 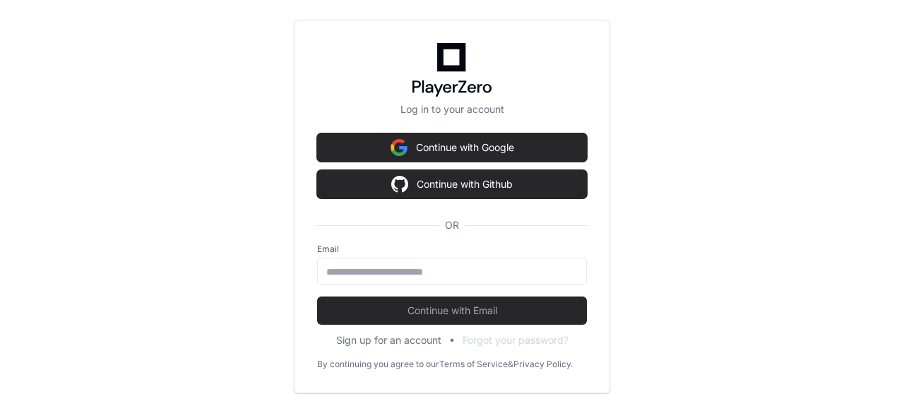 I want to click on button: Continue with Github, so click(x=452, y=184).